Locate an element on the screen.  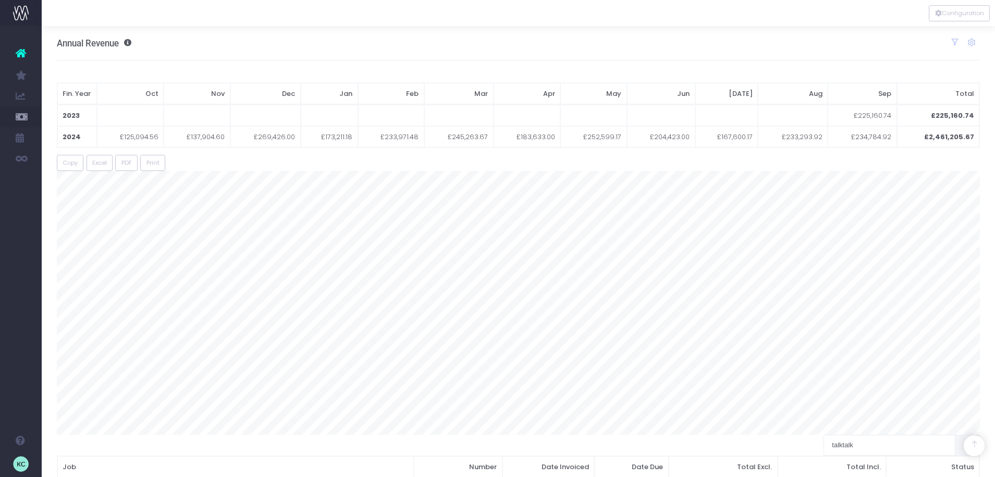
span: £233,293.92 is located at coordinates (802, 137).